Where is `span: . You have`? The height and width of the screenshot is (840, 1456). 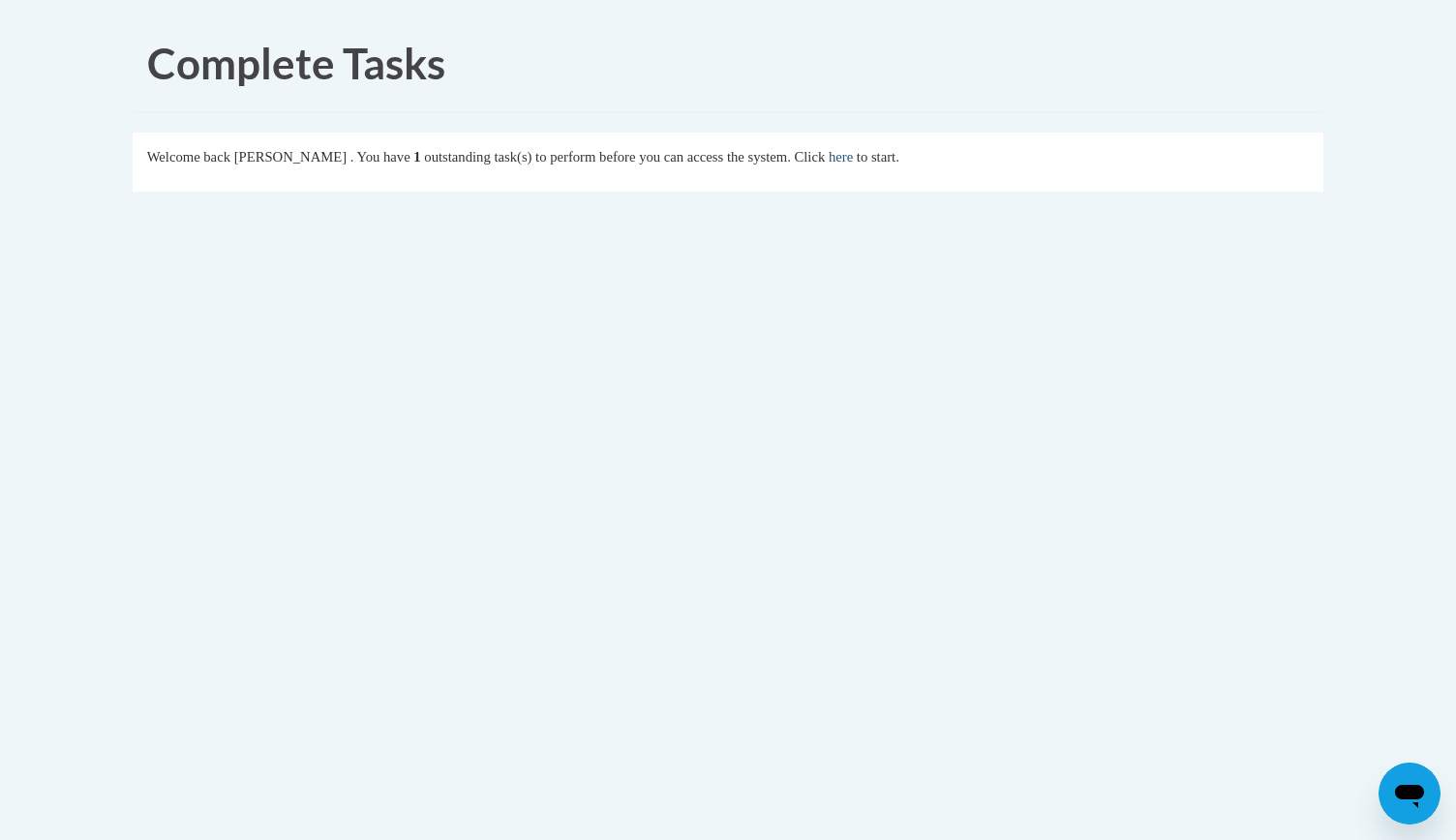
span: . You have is located at coordinates (381, 157).